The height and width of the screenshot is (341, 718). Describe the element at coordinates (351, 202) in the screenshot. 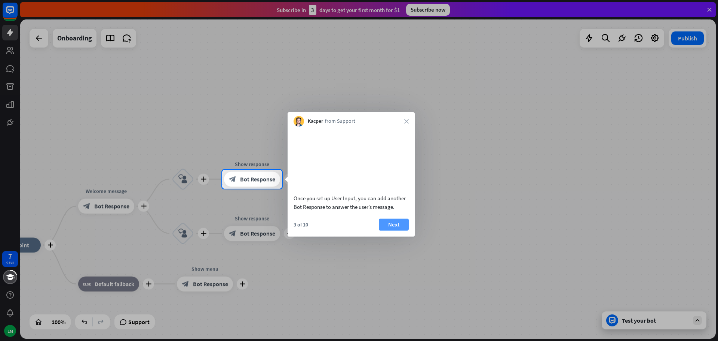

I see `div: Once you set up User Input, you can add another Bot Response to answer the user’s message.` at that location.